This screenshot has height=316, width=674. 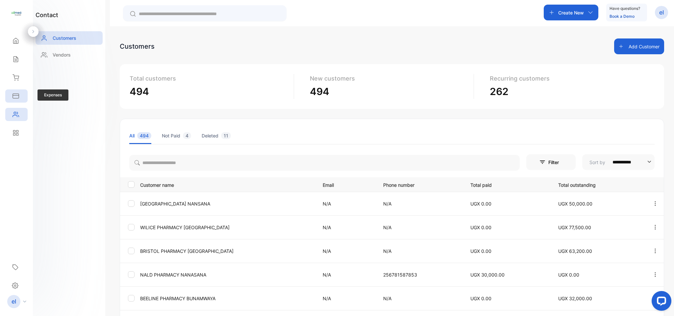 What do you see at coordinates (571, 12) in the screenshot?
I see `p: Create New` at bounding box center [571, 12].